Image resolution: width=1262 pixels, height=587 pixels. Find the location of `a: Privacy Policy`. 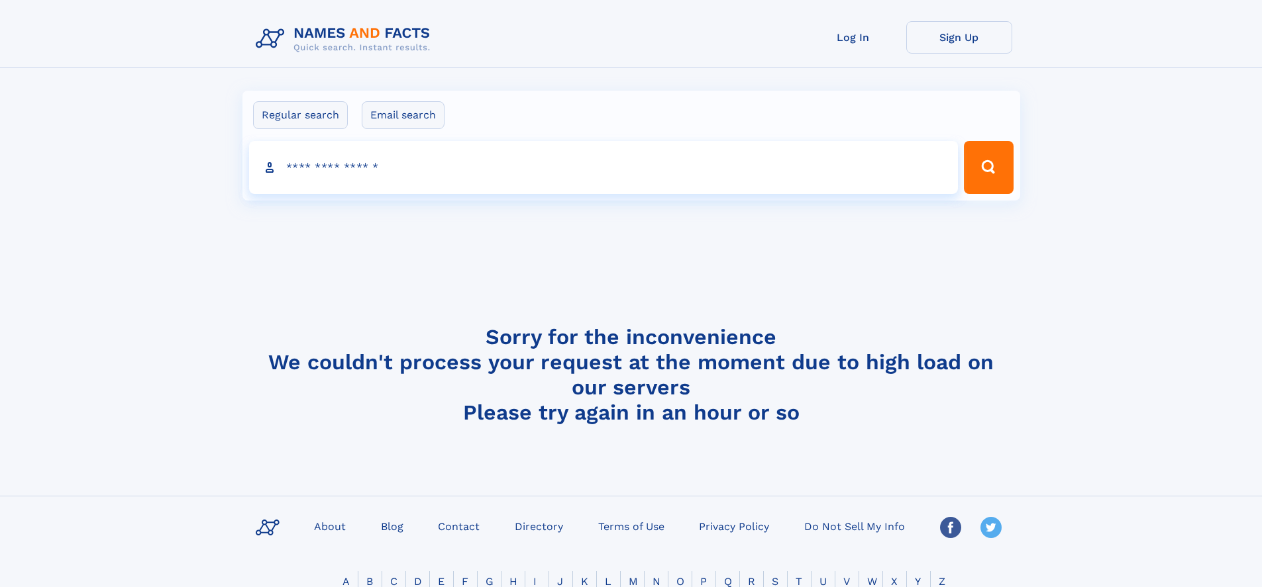

a: Privacy Policy is located at coordinates (734, 526).